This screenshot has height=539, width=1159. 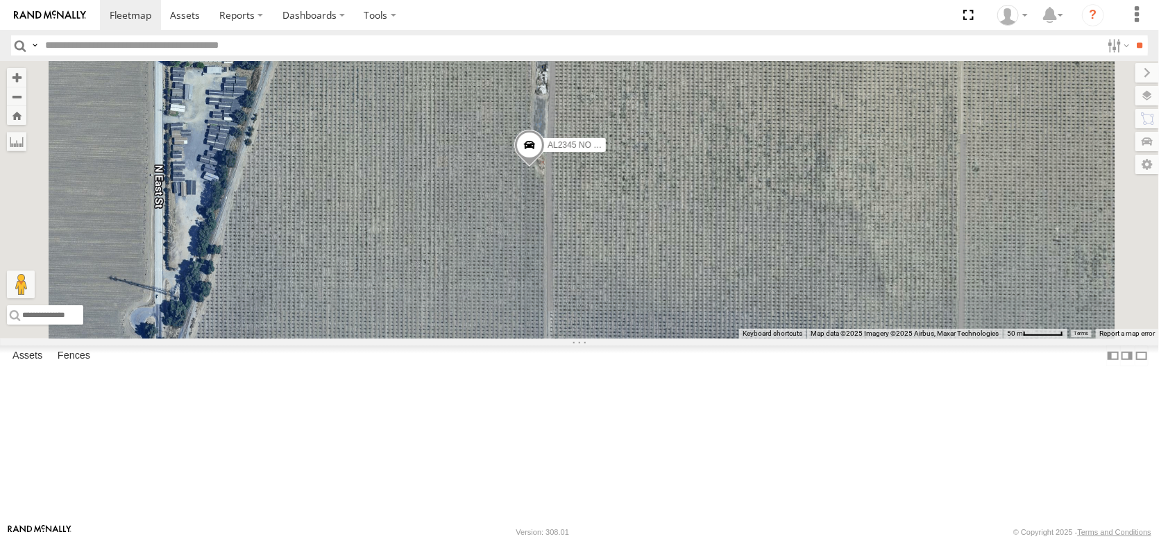 What do you see at coordinates (17, 142) in the screenshot?
I see `label: Measure` at bounding box center [17, 142].